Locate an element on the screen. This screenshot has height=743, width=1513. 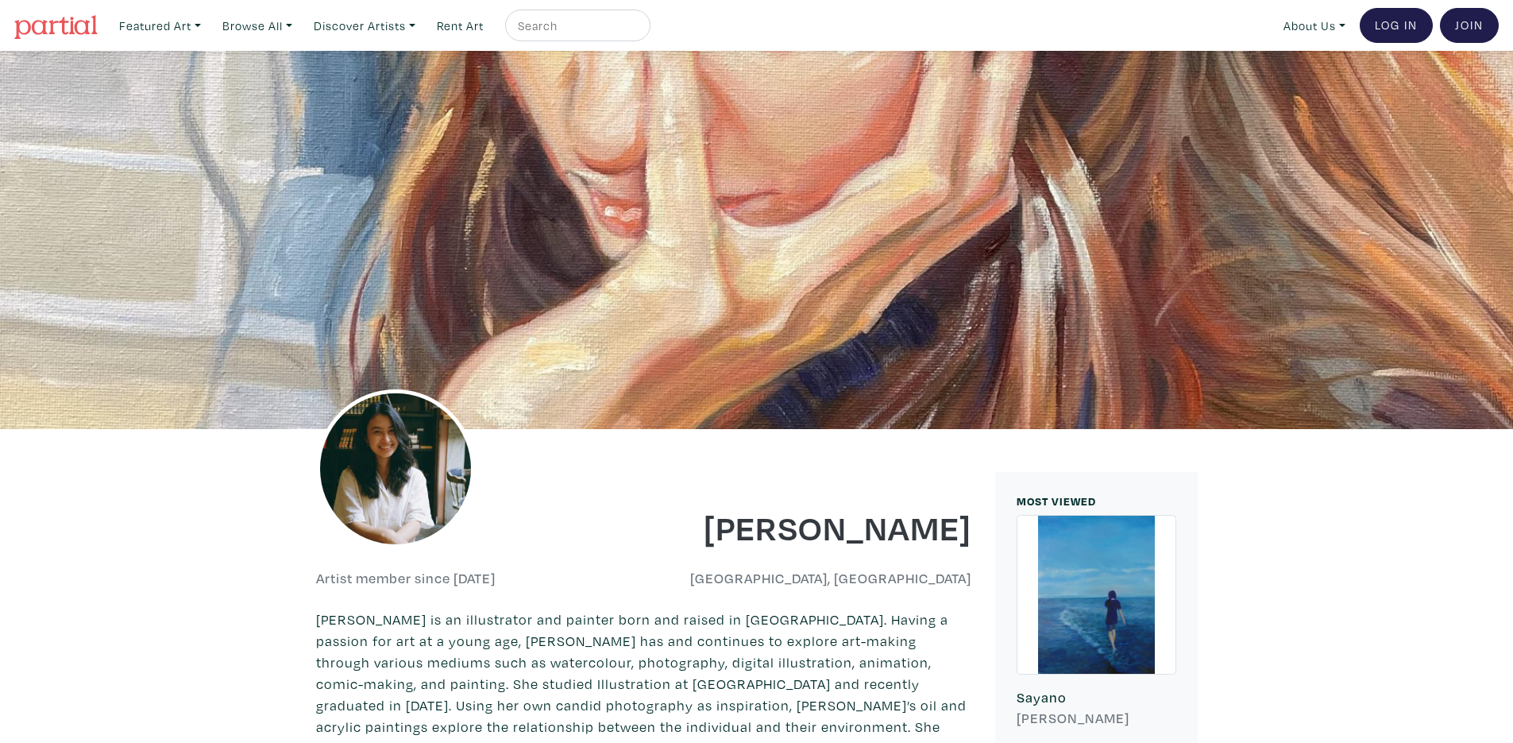
a: About Us is located at coordinates (1315, 25).